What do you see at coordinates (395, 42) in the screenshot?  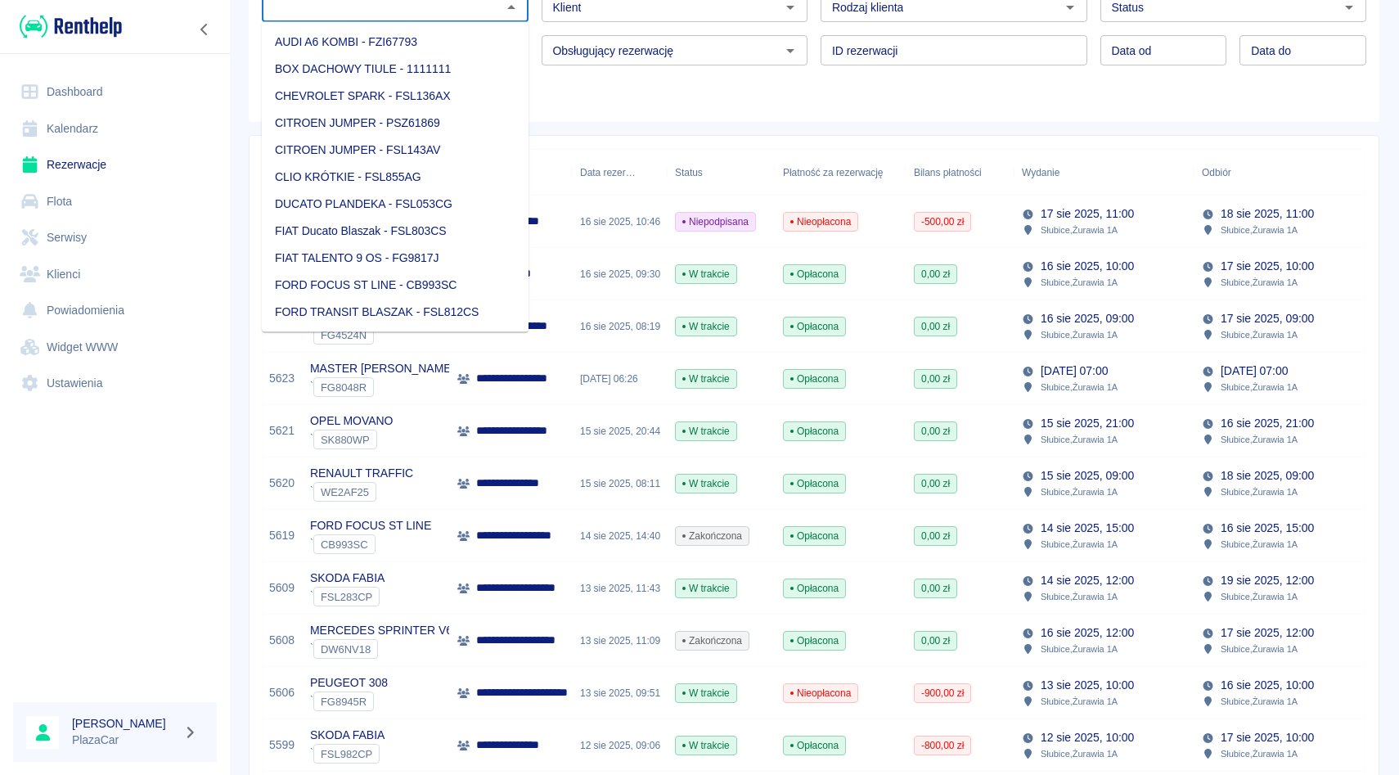 I see `li: AUDI A6 KOMBI - FZI67793` at bounding box center [395, 42].